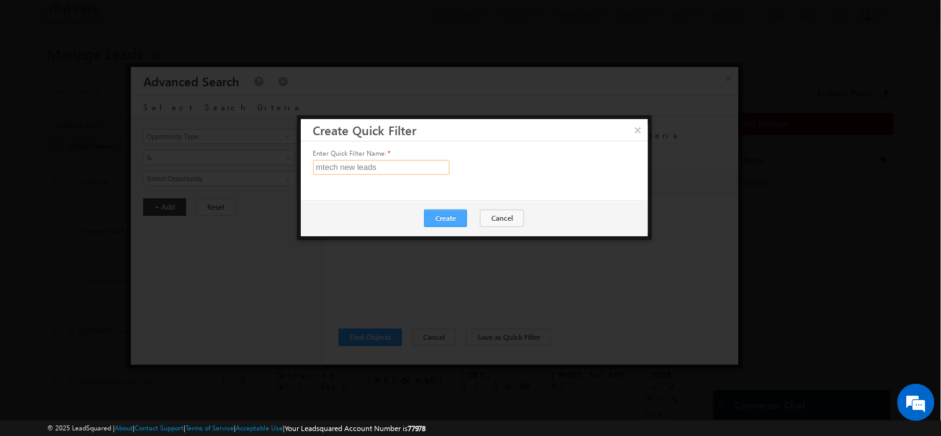  Describe the element at coordinates (355, 428) in the screenshot. I see `span: Your Leadsquared Account Number is` at that location.